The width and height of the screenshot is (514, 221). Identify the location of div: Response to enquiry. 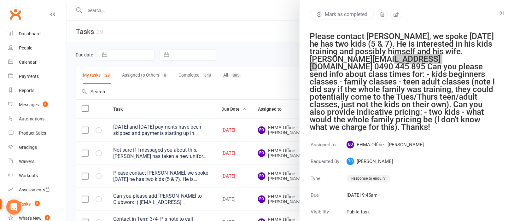
(368, 179).